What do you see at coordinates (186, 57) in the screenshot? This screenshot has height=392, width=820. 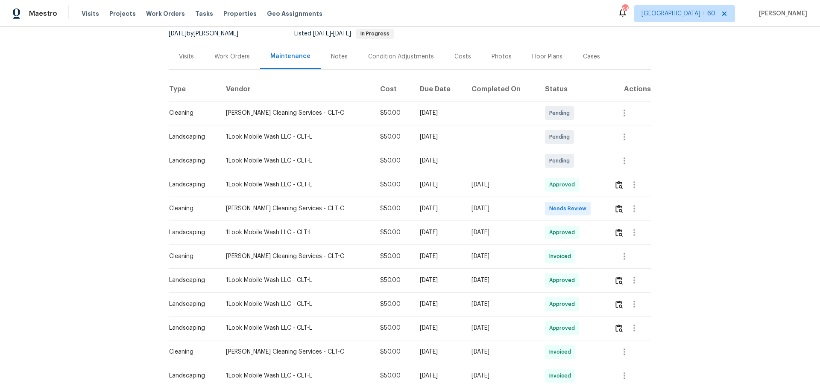 I see `div: Visits` at bounding box center [186, 57].